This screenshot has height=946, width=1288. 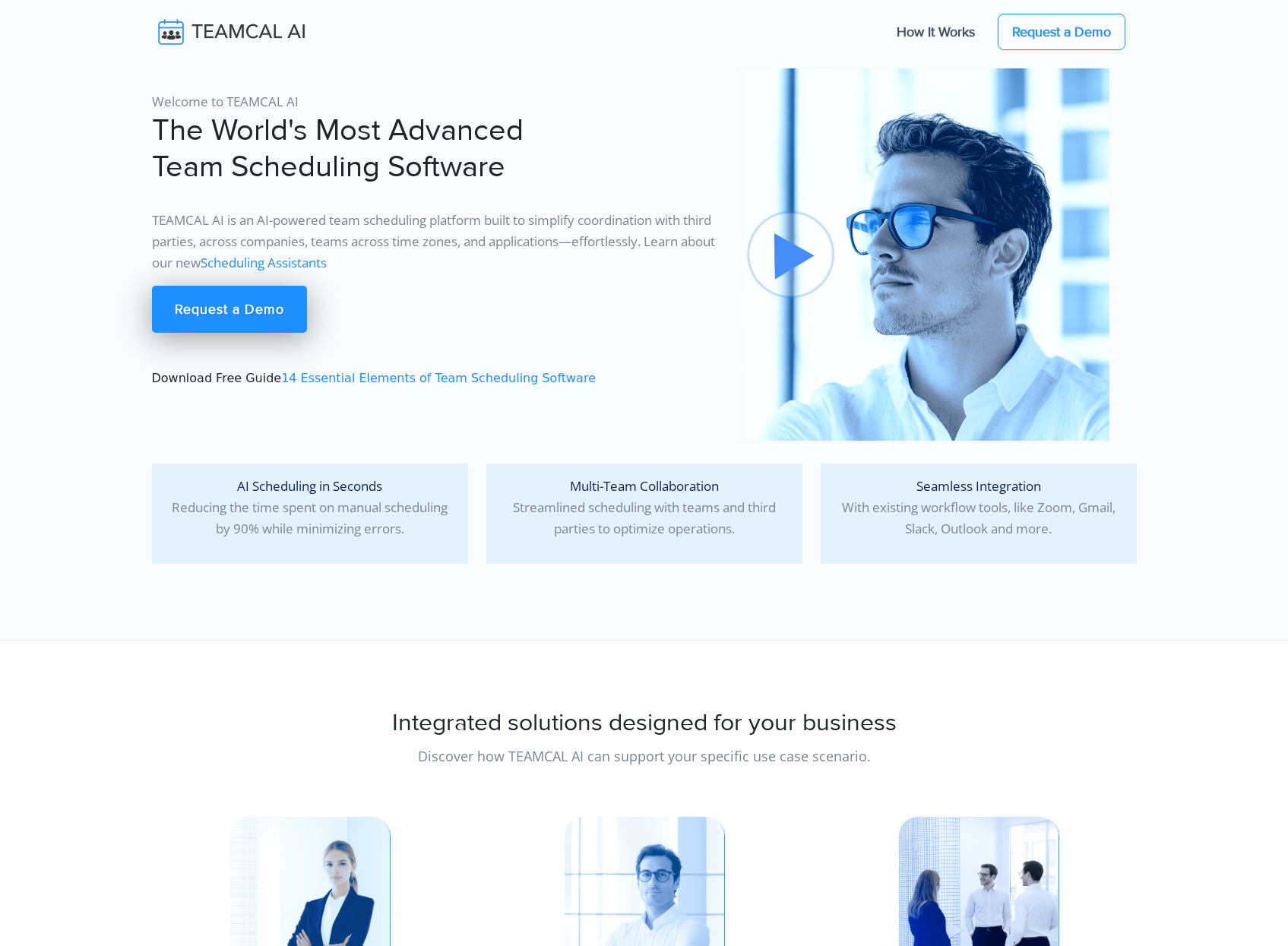 What do you see at coordinates (923, 254) in the screenshot?
I see `img: pic` at bounding box center [923, 254].